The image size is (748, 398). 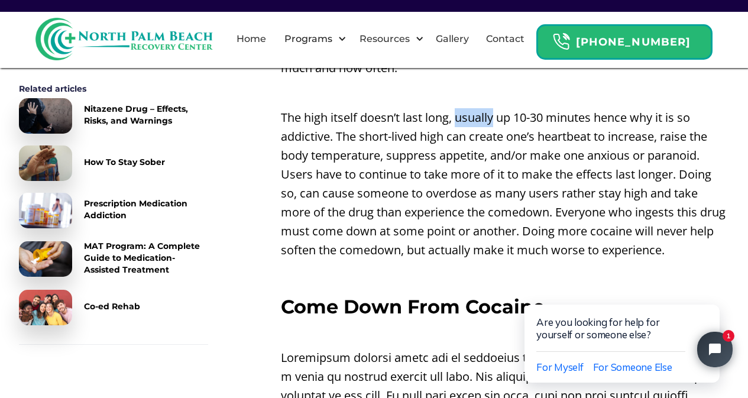 What do you see at coordinates (146, 258) in the screenshot?
I see `div: MAT Program: A Complete Guide to Medication-Assisted Treatment` at bounding box center [146, 258].